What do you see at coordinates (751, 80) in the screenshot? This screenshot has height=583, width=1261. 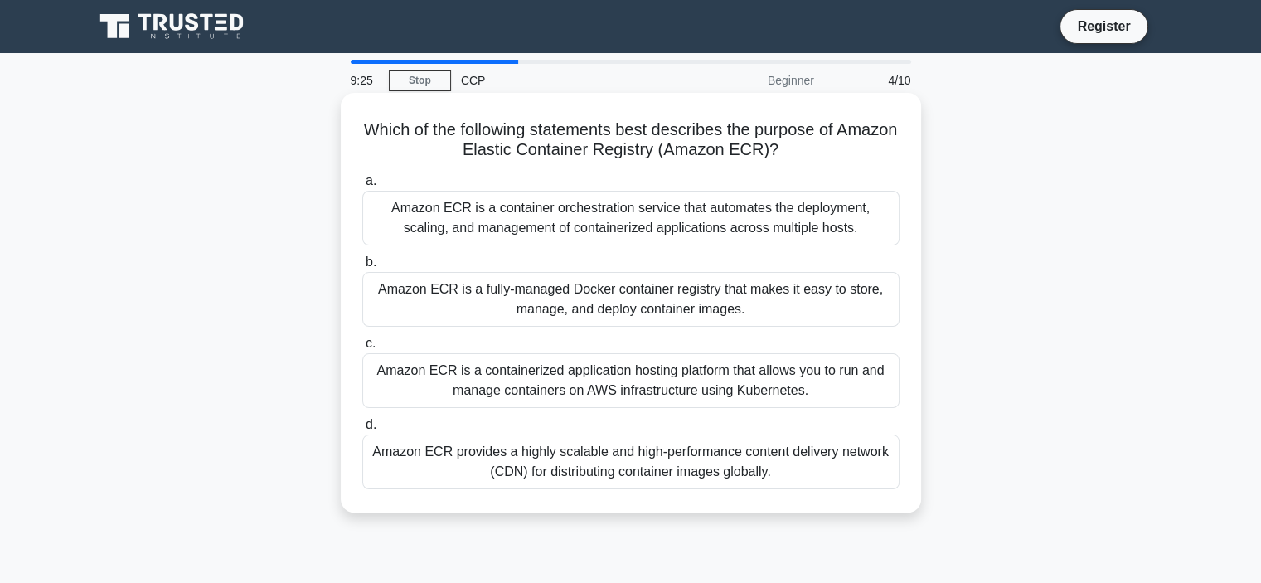 I see `div: Beginner` at bounding box center [751, 80].